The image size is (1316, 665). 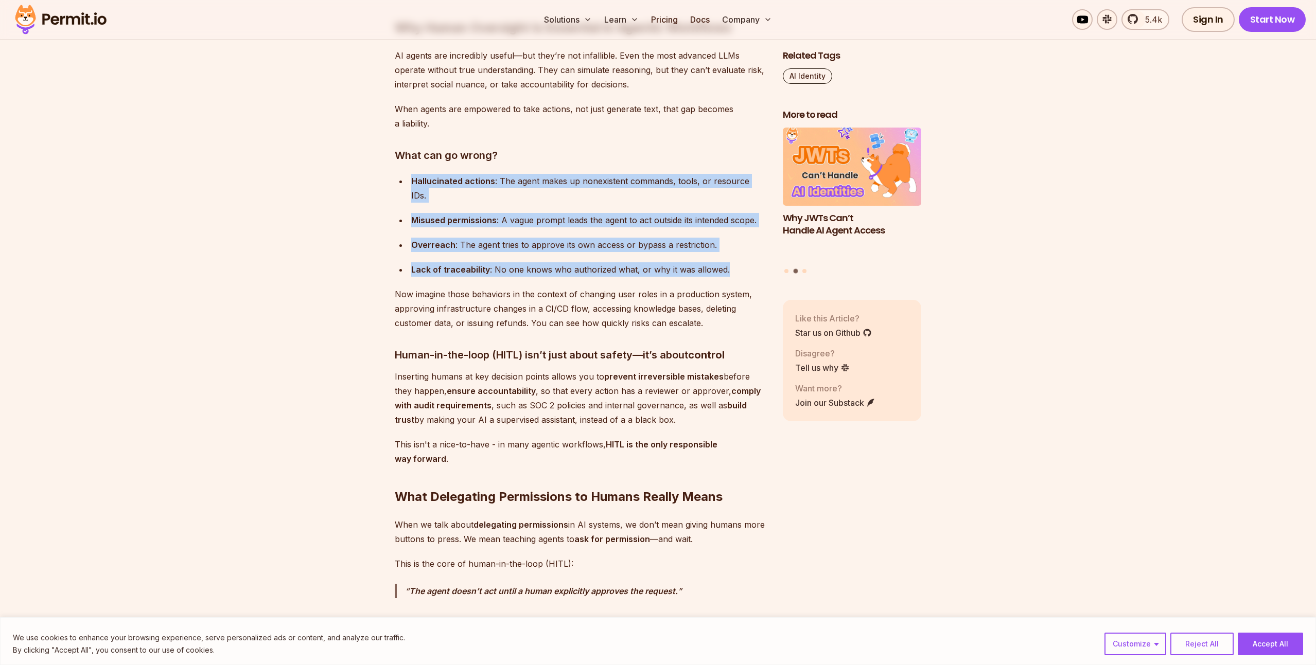 I want to click on p: When we talk about in AI systems, we don’t mean giving humans more buttons to press. We mean teac..., so click(x=580, y=532).